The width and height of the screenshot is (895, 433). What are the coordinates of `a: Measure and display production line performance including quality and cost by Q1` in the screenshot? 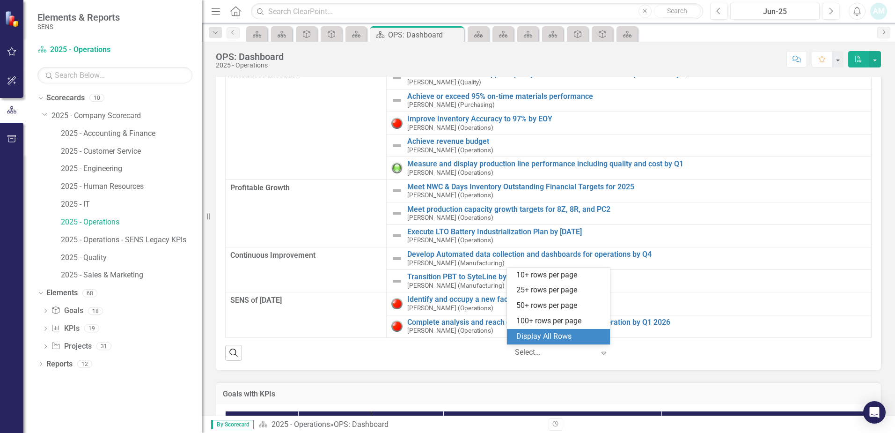 It's located at (637, 164).